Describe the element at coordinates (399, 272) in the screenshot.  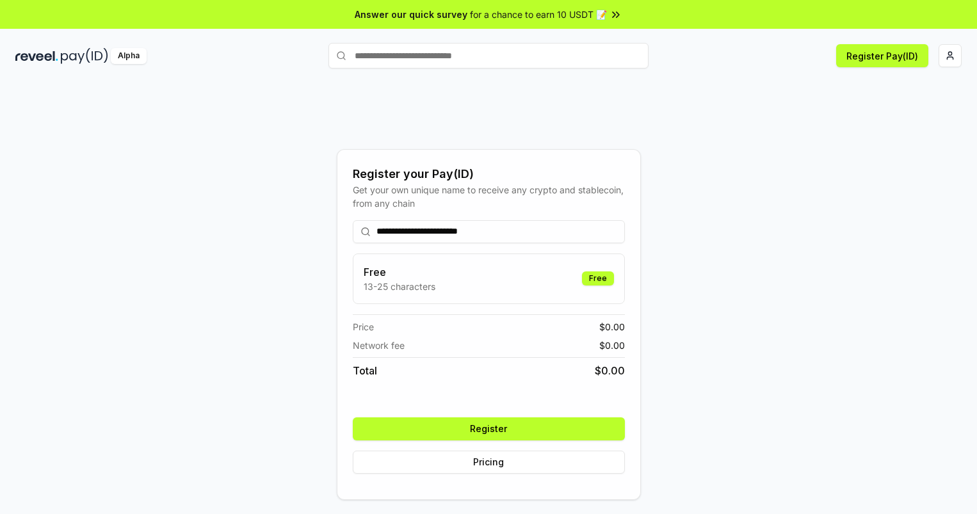
I see `h3: Free` at that location.